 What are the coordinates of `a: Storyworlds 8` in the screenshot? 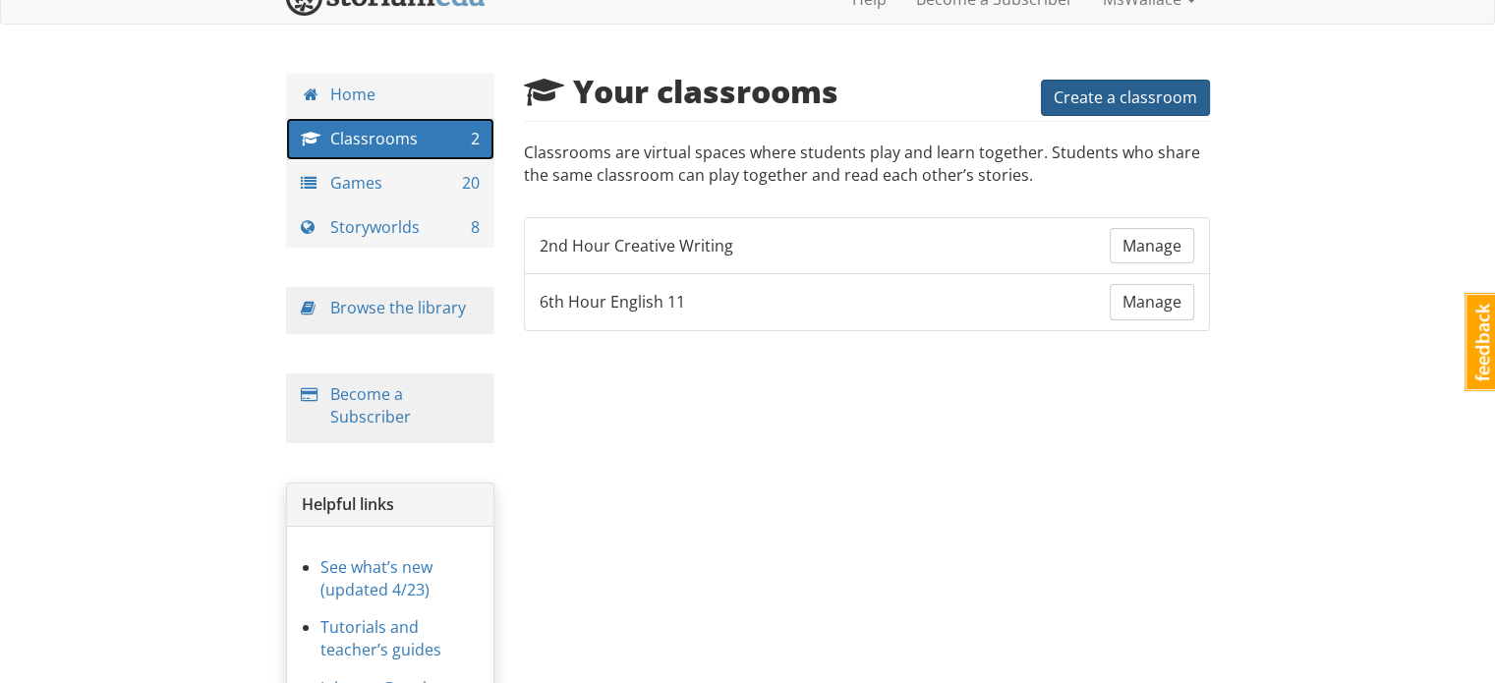 It's located at (390, 227).